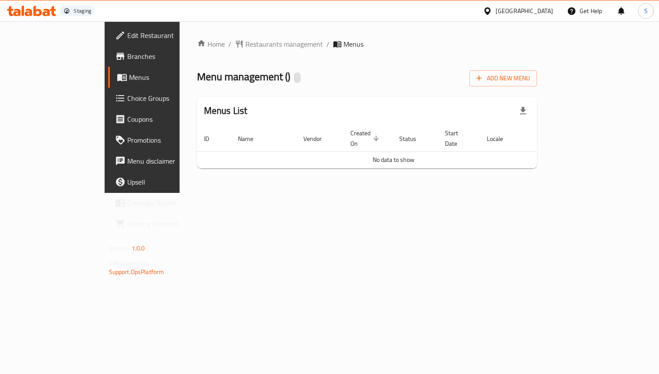 This screenshot has width=659, height=374. What do you see at coordinates (161, 56) in the screenshot?
I see `a: Branches` at bounding box center [161, 56].